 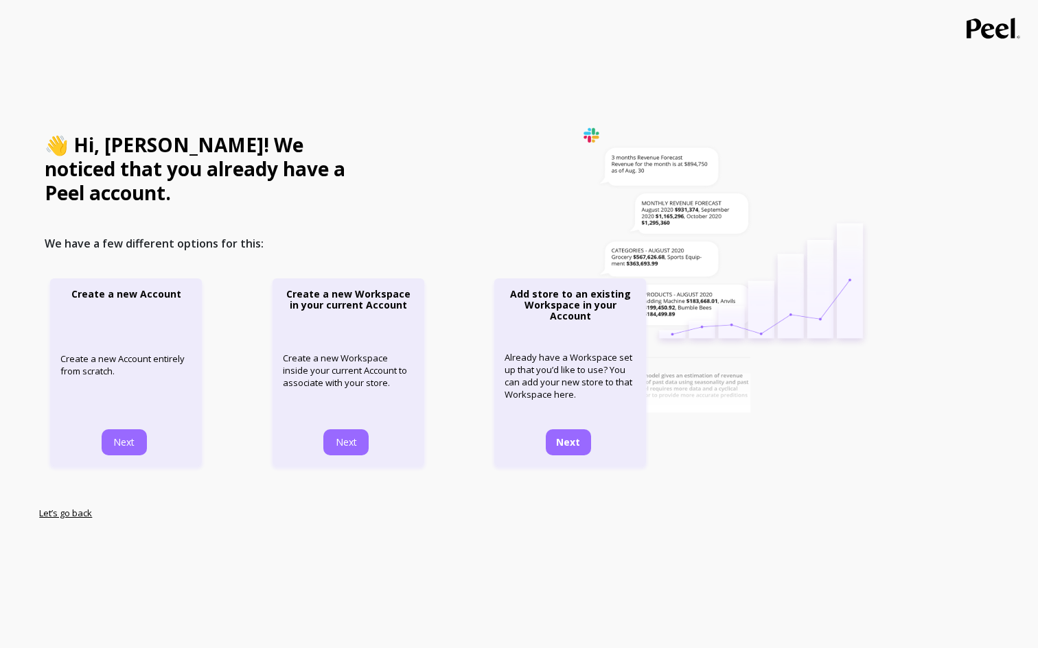 I want to click on p: Create a new Workspace inside your current Account to associate with your store., so click(x=348, y=371).